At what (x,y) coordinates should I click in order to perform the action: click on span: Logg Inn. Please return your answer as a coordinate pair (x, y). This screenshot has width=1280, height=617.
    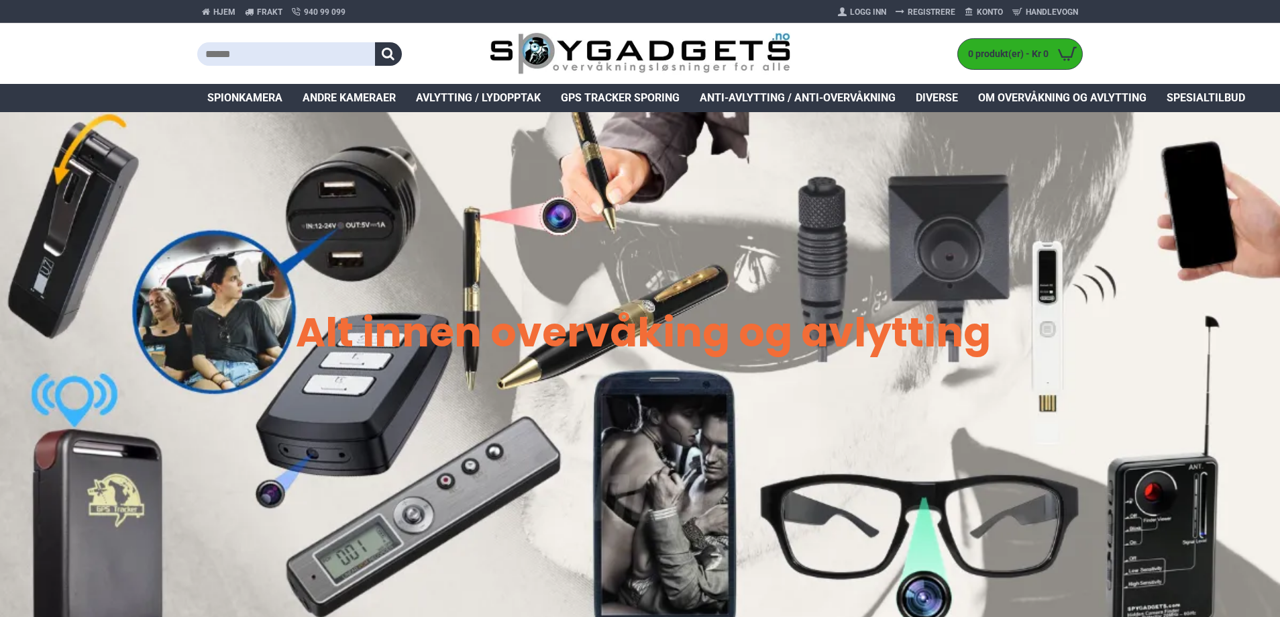
    Looking at the image, I should click on (868, 12).